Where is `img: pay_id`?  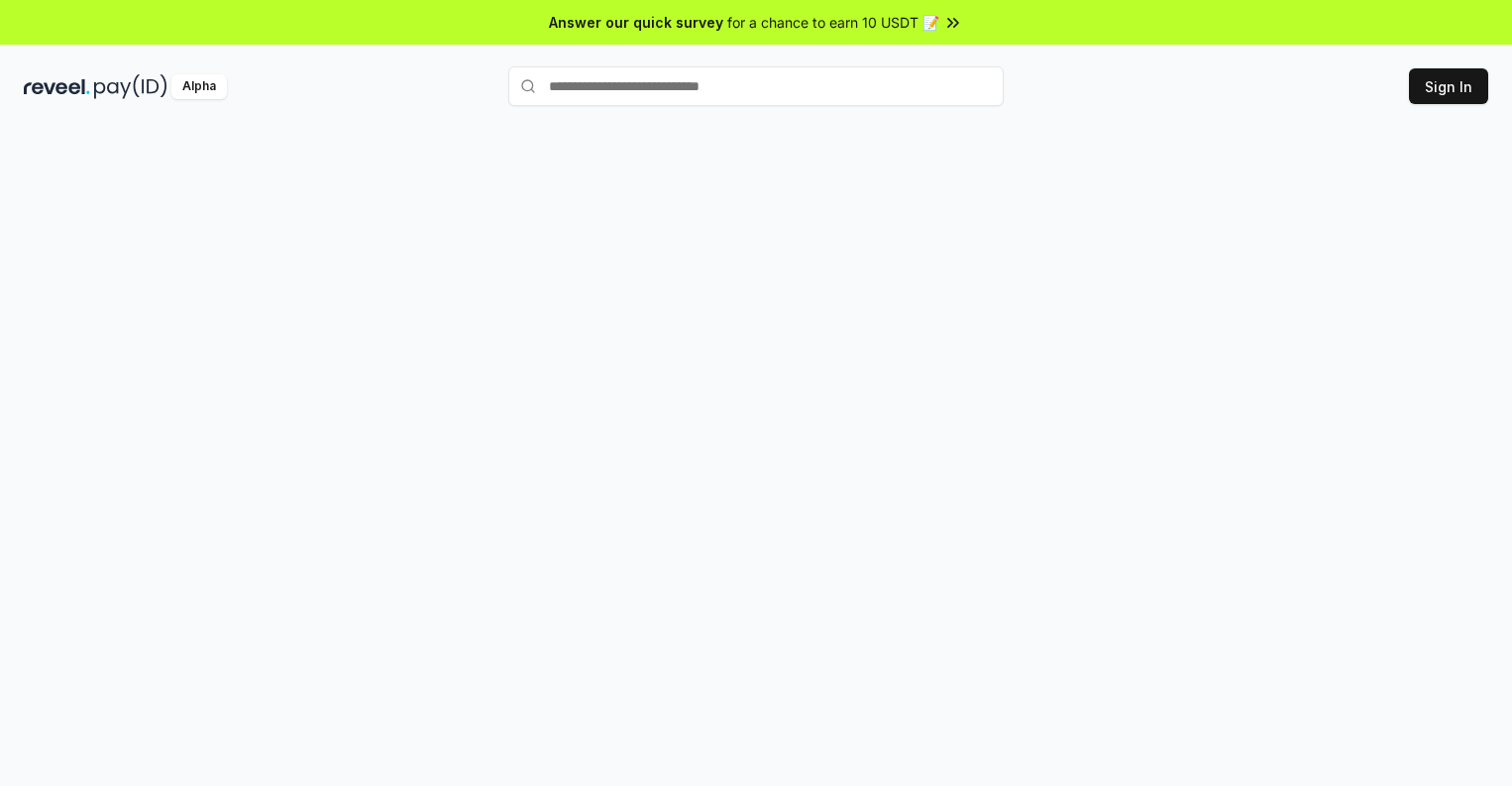
img: pay_id is located at coordinates (131, 86).